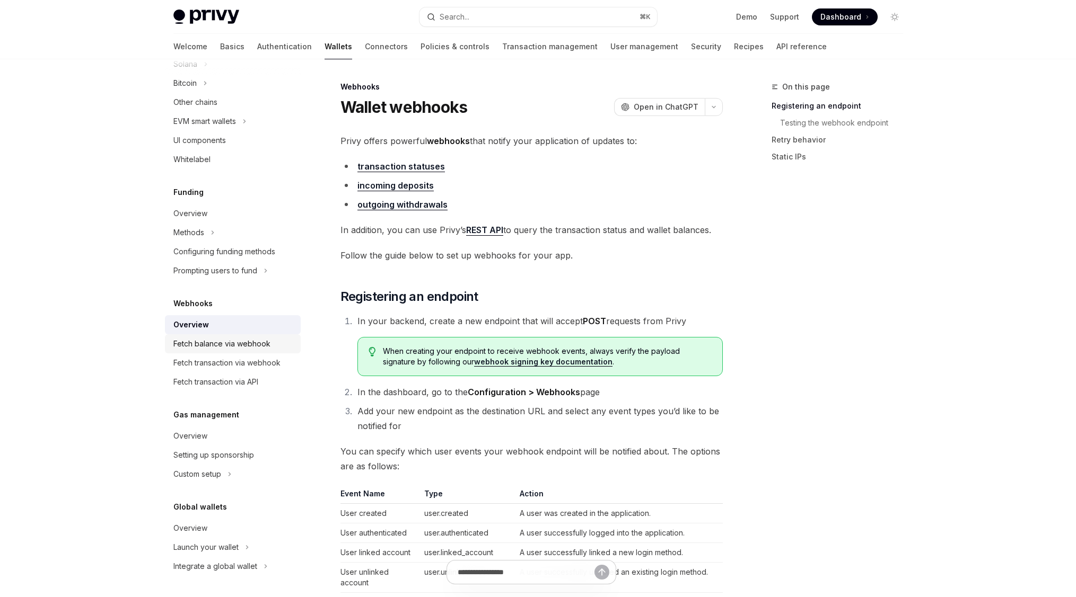  I want to click on span: Open in ChatGPT, so click(666, 107).